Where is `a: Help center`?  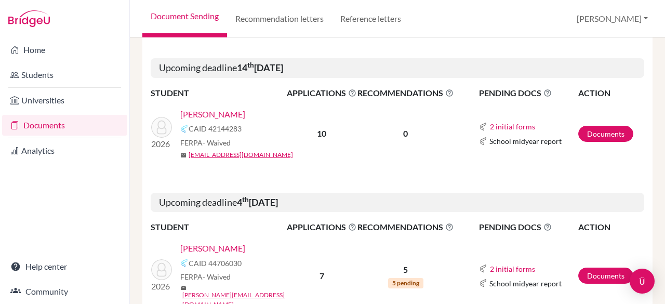
a: Help center is located at coordinates (64, 266).